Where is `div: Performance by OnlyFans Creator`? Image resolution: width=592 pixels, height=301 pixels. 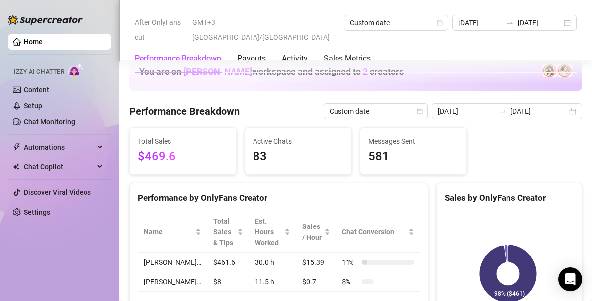 div: Performance by OnlyFans Creator is located at coordinates (279, 198).